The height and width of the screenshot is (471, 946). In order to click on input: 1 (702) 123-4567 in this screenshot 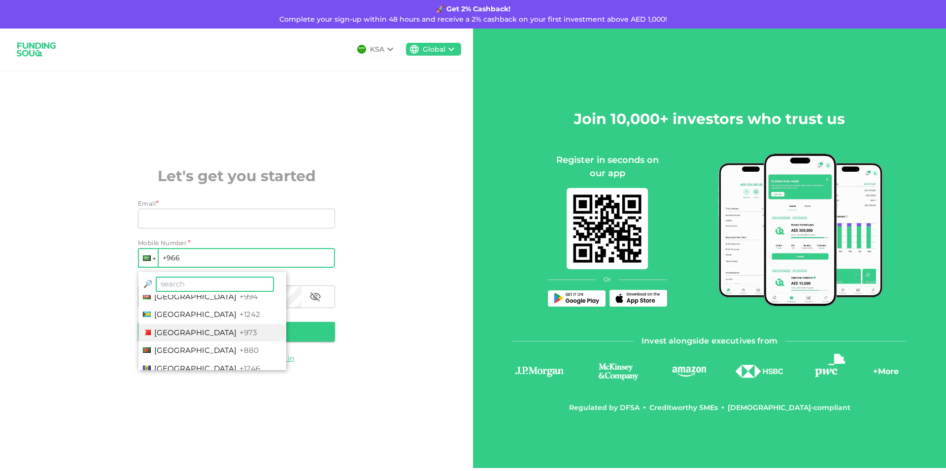, I will do `click(236, 258)`.